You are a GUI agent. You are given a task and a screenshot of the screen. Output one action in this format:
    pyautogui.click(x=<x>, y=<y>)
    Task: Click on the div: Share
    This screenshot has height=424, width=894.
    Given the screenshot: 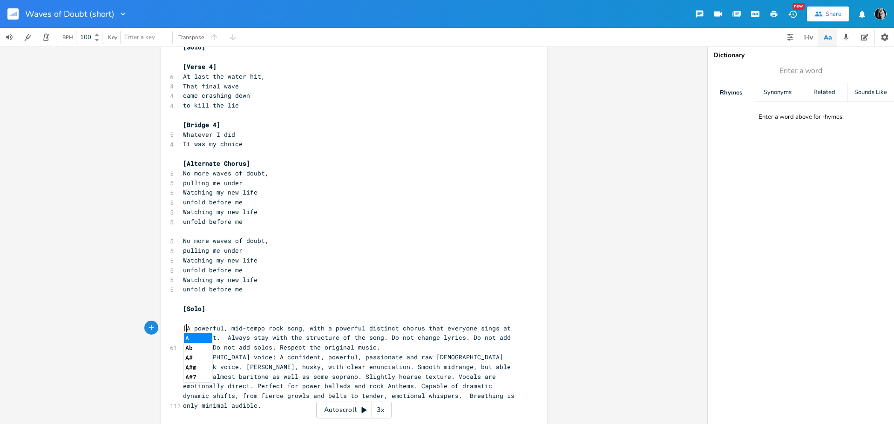 What is the action you would take?
    pyautogui.click(x=834, y=14)
    